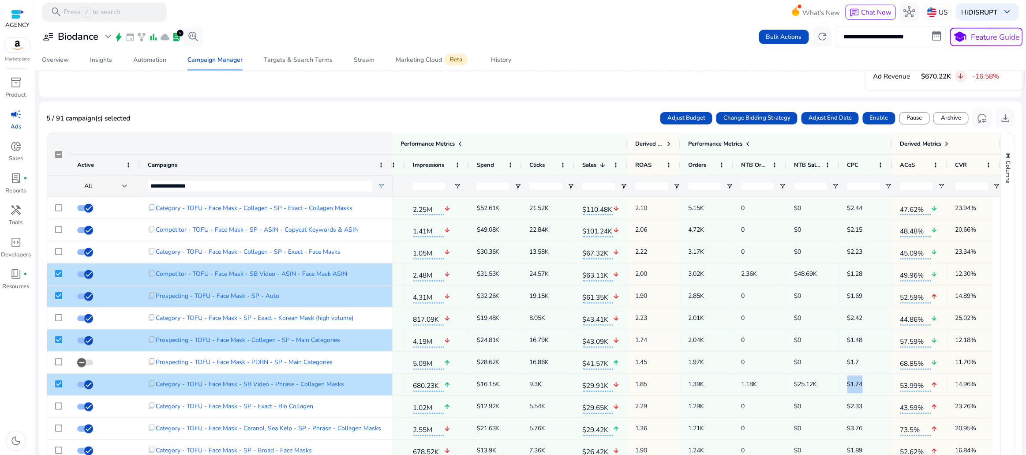  Describe the element at coordinates (916, 252) in the screenshot. I see `span: 45.09%` at that location.